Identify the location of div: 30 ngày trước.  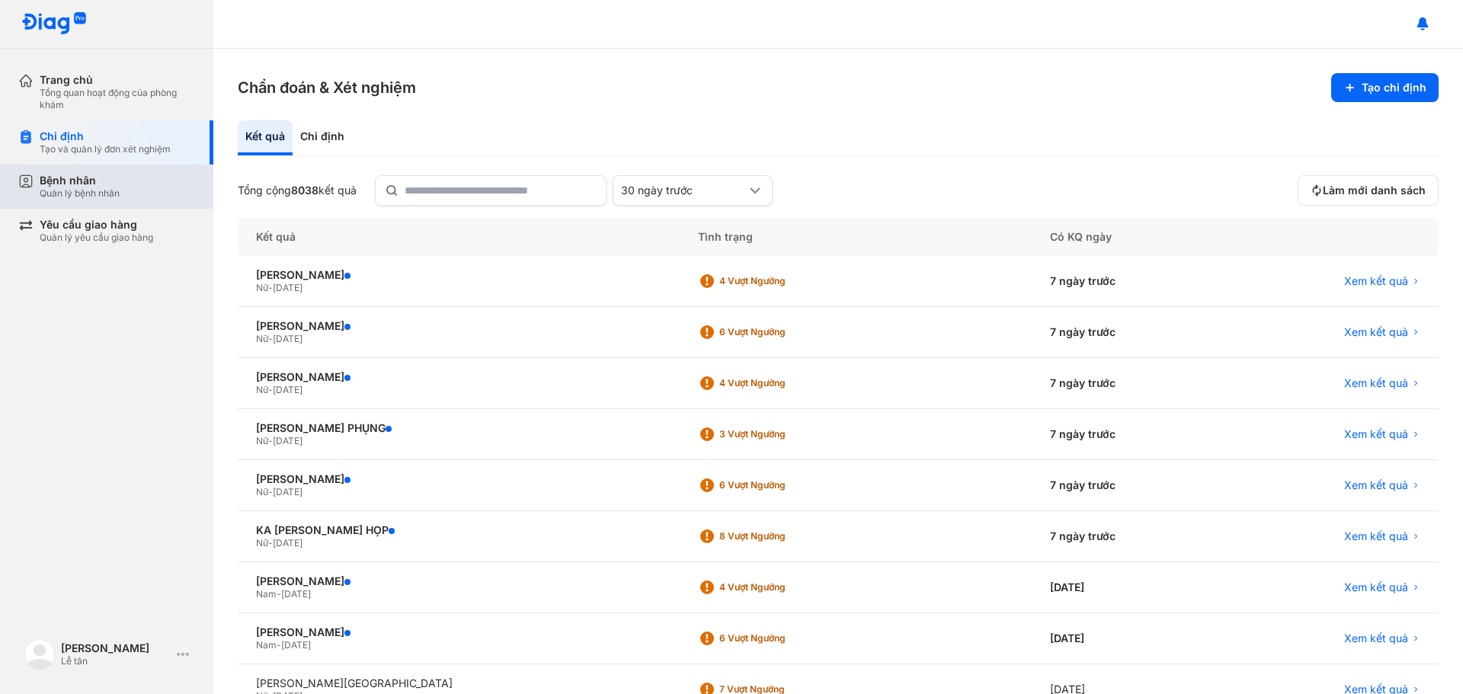
(683, 190).